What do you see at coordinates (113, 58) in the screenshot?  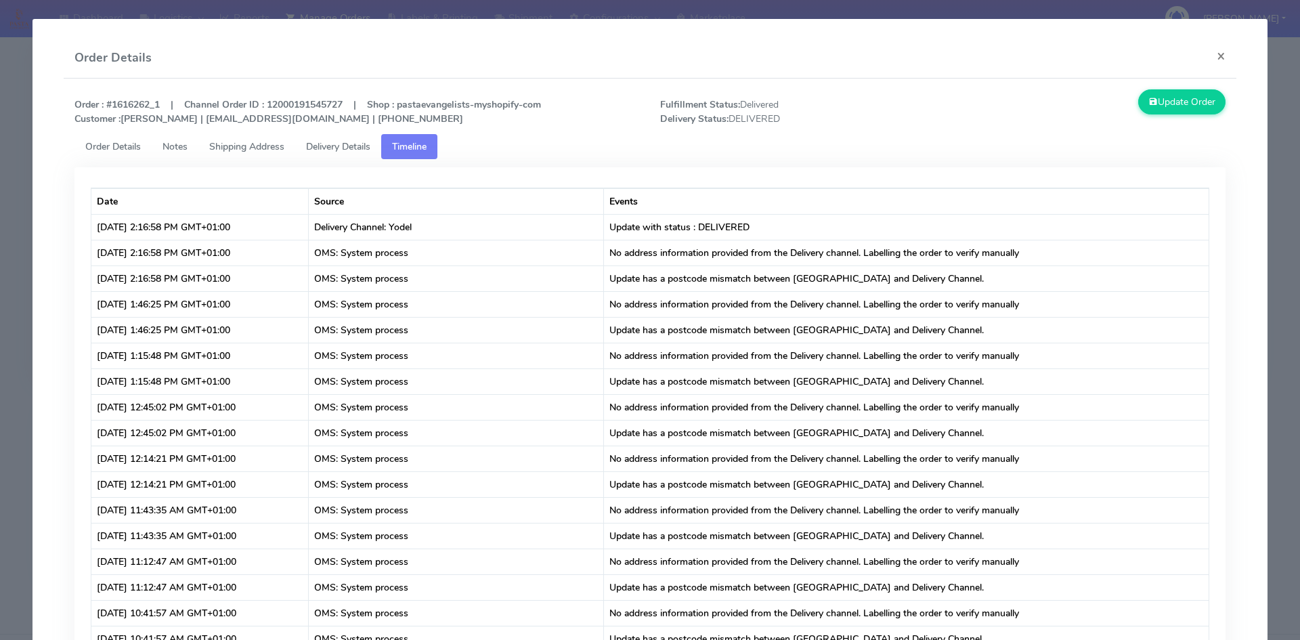 I see `h4: Order Details` at bounding box center [113, 58].